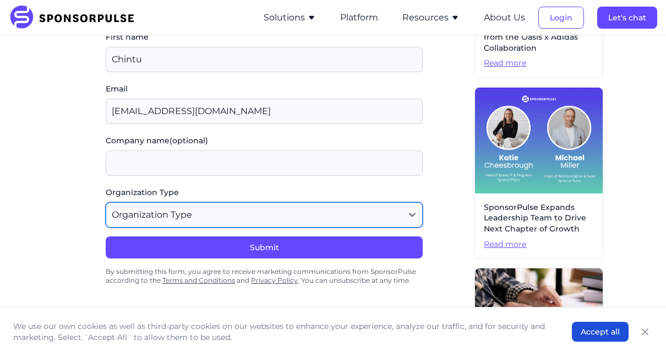 The width and height of the screenshot is (666, 356). What do you see at coordinates (290, 18) in the screenshot?
I see `button: Solutions` at bounding box center [290, 18].